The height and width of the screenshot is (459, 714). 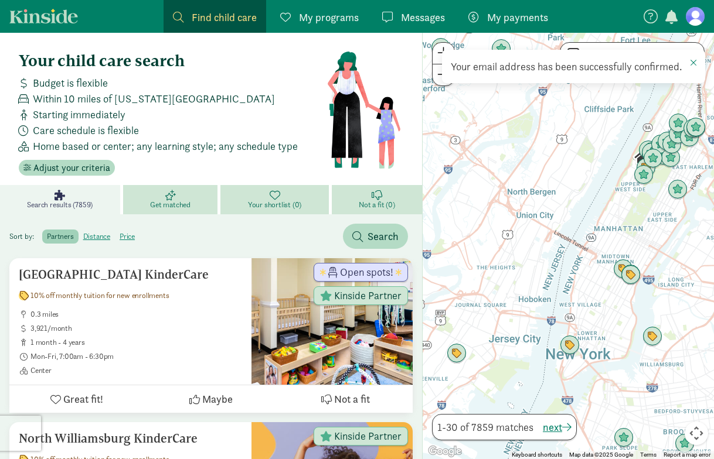 What do you see at coordinates (70, 83) in the screenshot?
I see `span: Budget is flexible` at bounding box center [70, 83].